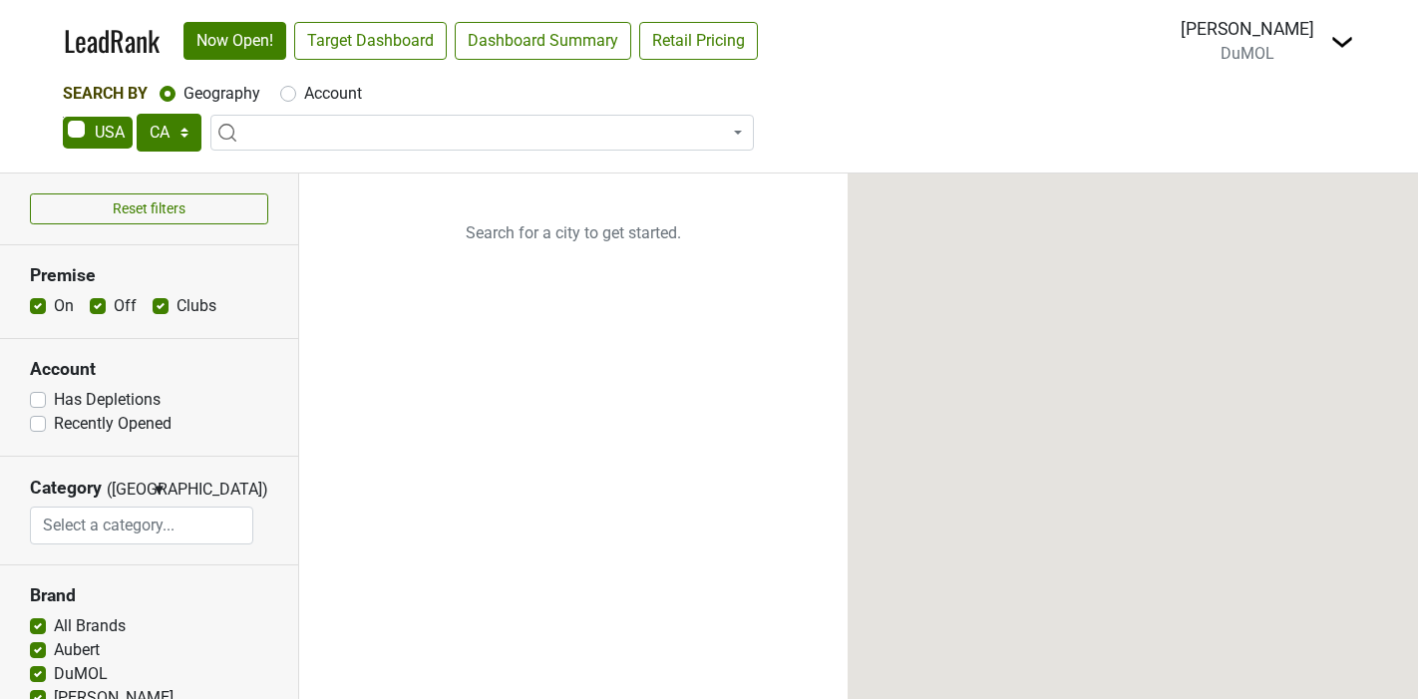  Describe the element at coordinates (196, 306) in the screenshot. I see `label: Clubs` at that location.